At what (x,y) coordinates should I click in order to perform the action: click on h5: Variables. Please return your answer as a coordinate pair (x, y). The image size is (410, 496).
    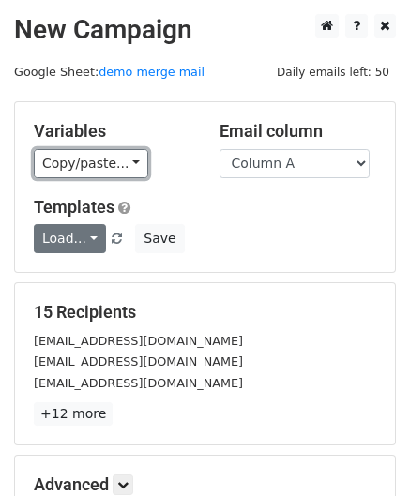
    Looking at the image, I should click on (113, 131).